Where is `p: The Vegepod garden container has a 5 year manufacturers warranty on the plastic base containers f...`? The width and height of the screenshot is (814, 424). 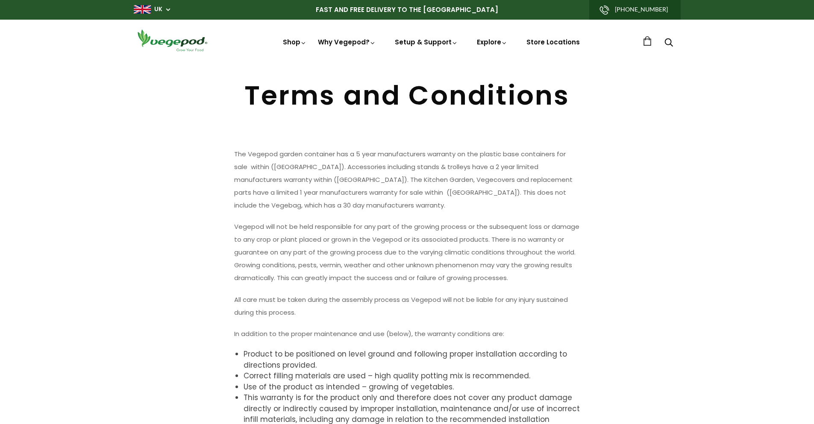 p: The Vegepod garden container has a 5 year manufacturers warranty on the plastic base containers f... is located at coordinates (407, 180).